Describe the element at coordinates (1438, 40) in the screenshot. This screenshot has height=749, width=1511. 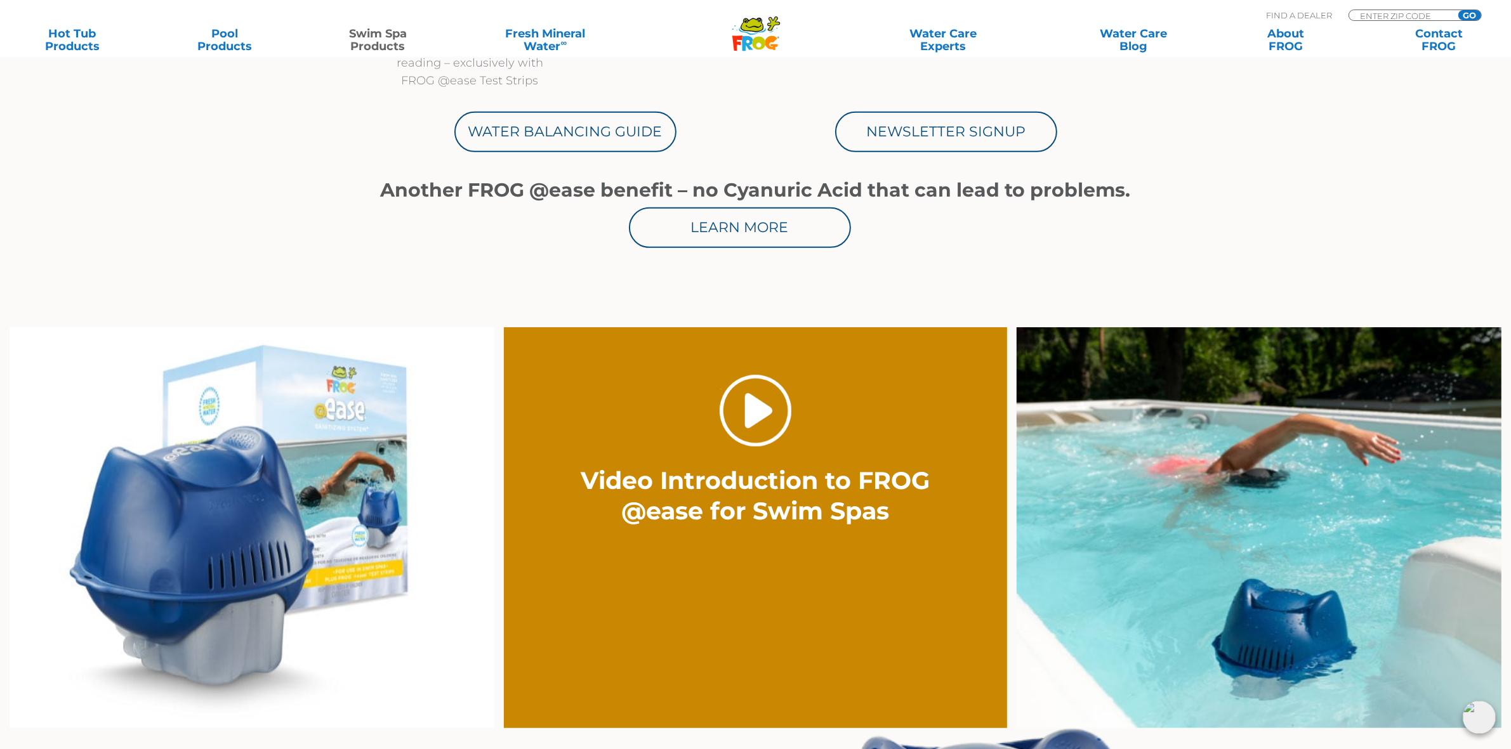
I see `a: ContactFROG` at that location.